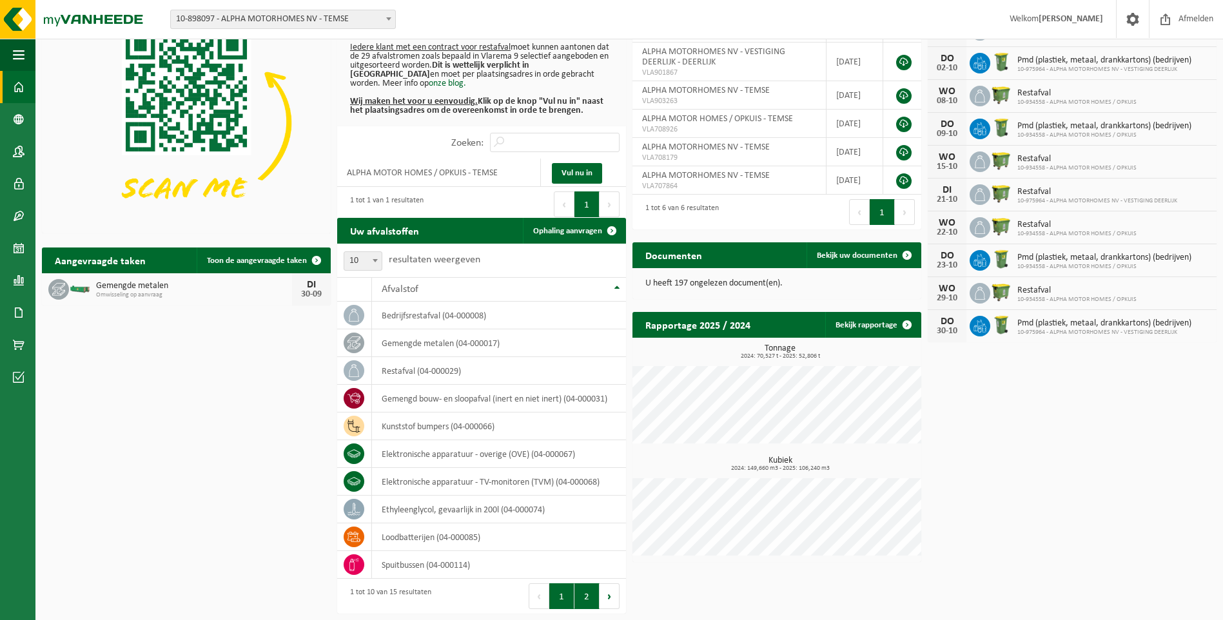 The width and height of the screenshot is (1223, 620). Describe the element at coordinates (499, 537) in the screenshot. I see `td: loodbatterijen (04-000085)` at that location.